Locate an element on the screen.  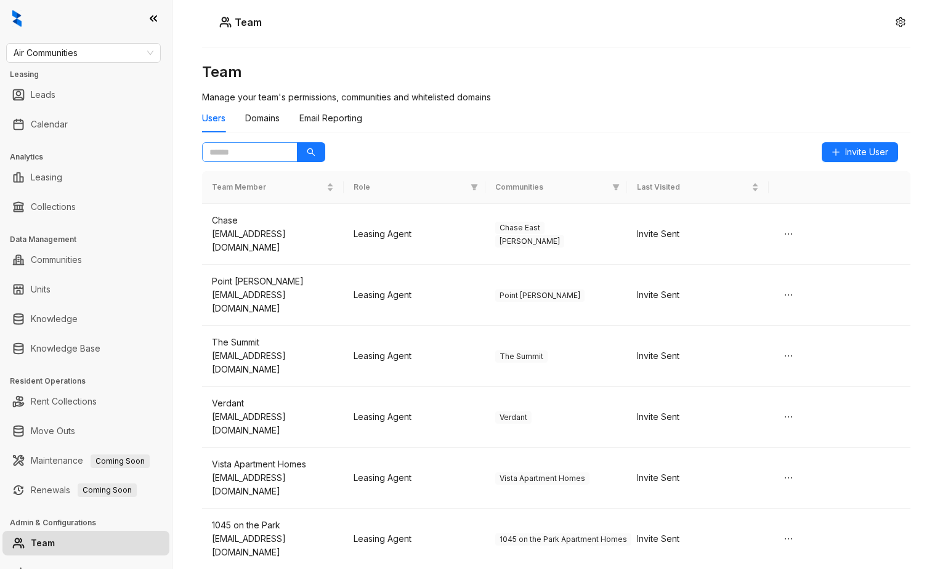
h5: Team is located at coordinates (246, 22).